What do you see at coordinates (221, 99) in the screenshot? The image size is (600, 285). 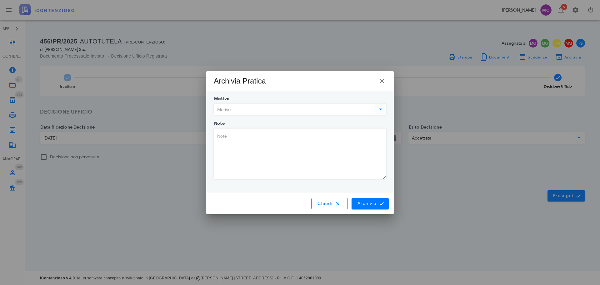 I see `label: Motivo` at bounding box center [221, 99].